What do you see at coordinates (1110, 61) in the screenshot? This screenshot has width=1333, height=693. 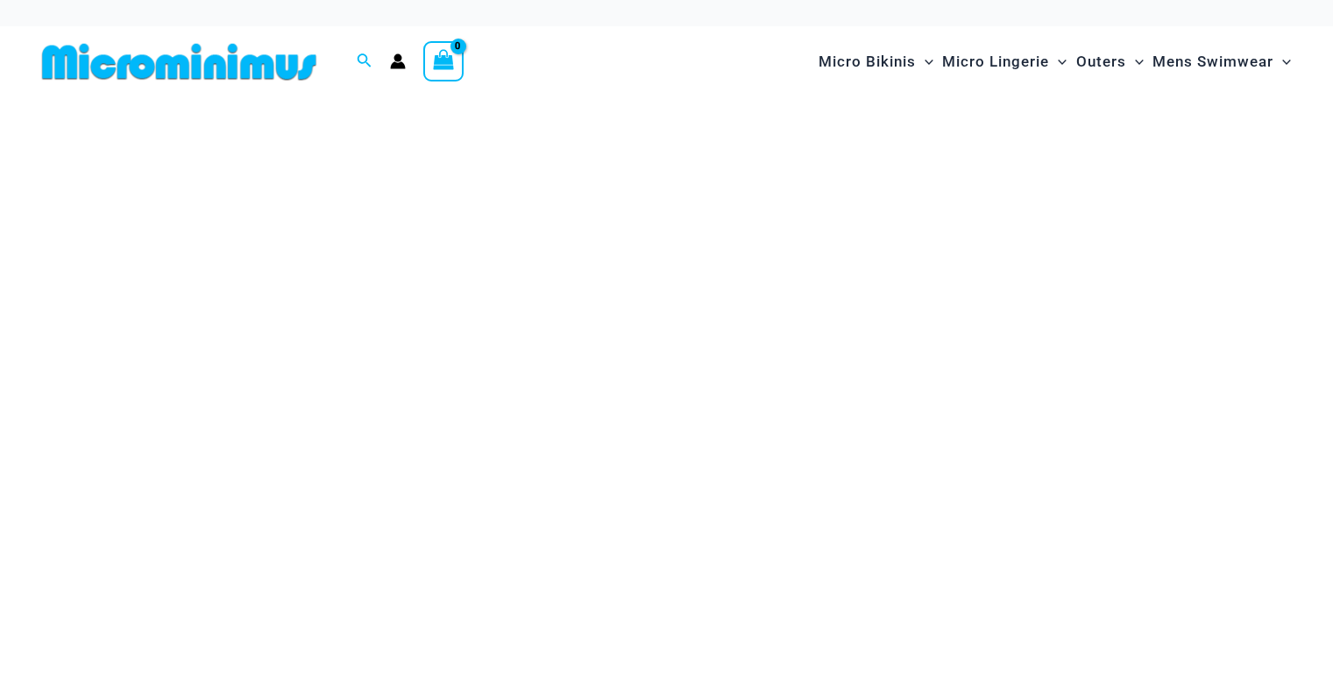 I see `a: OutersMenu ToggleMenu Toggle` at bounding box center [1110, 61].